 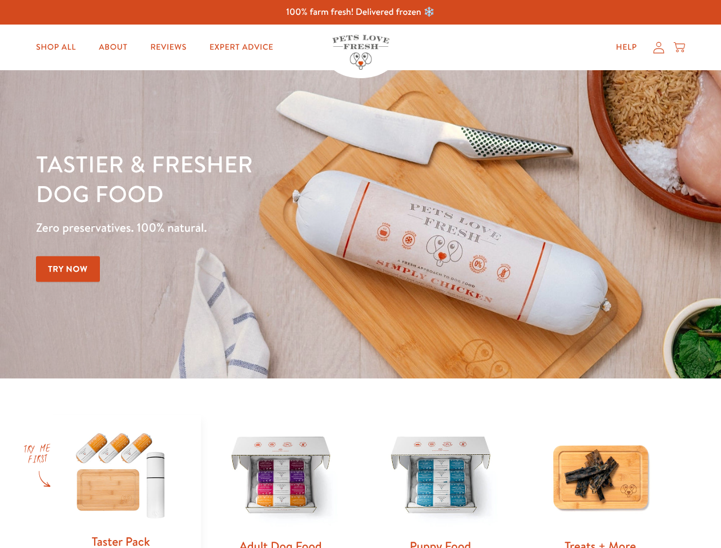 What do you see at coordinates (168, 47) in the screenshot?
I see `a: Reviews` at bounding box center [168, 47].